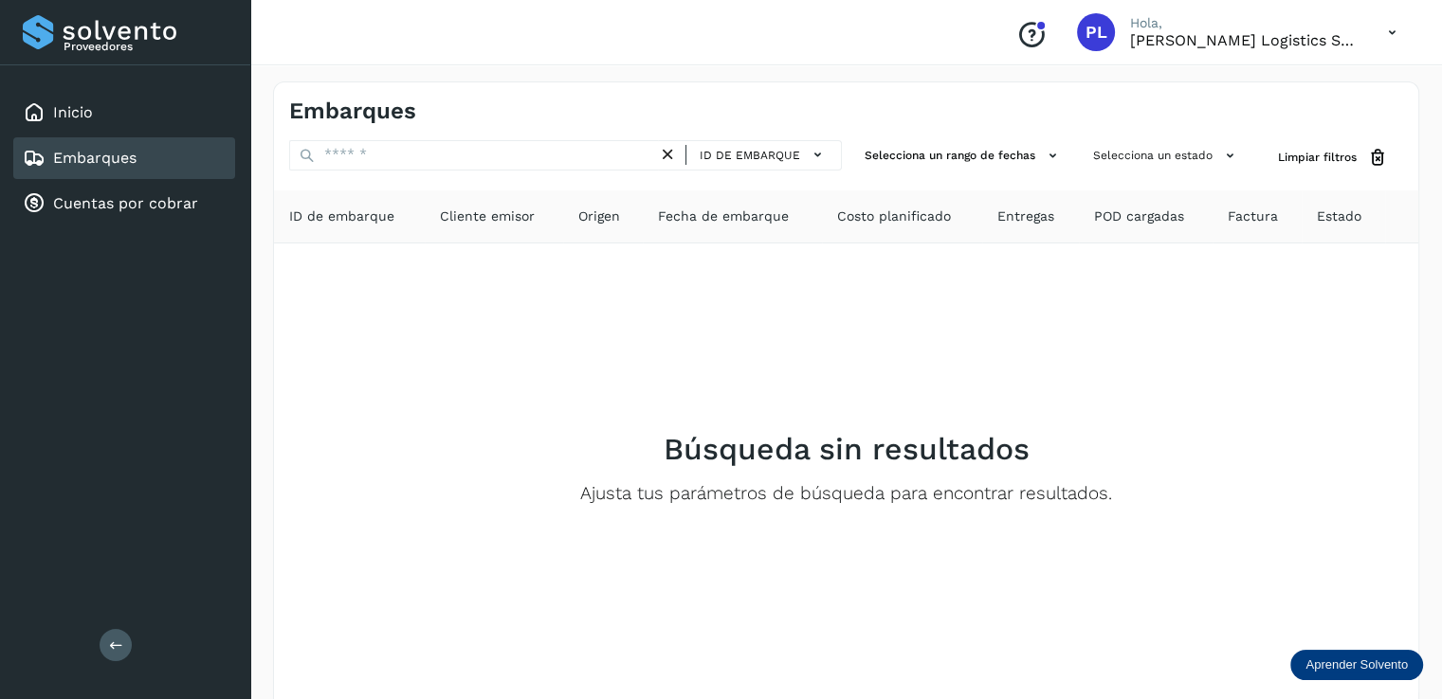 The width and height of the screenshot is (1442, 699). I want to click on span: Origen, so click(599, 216).